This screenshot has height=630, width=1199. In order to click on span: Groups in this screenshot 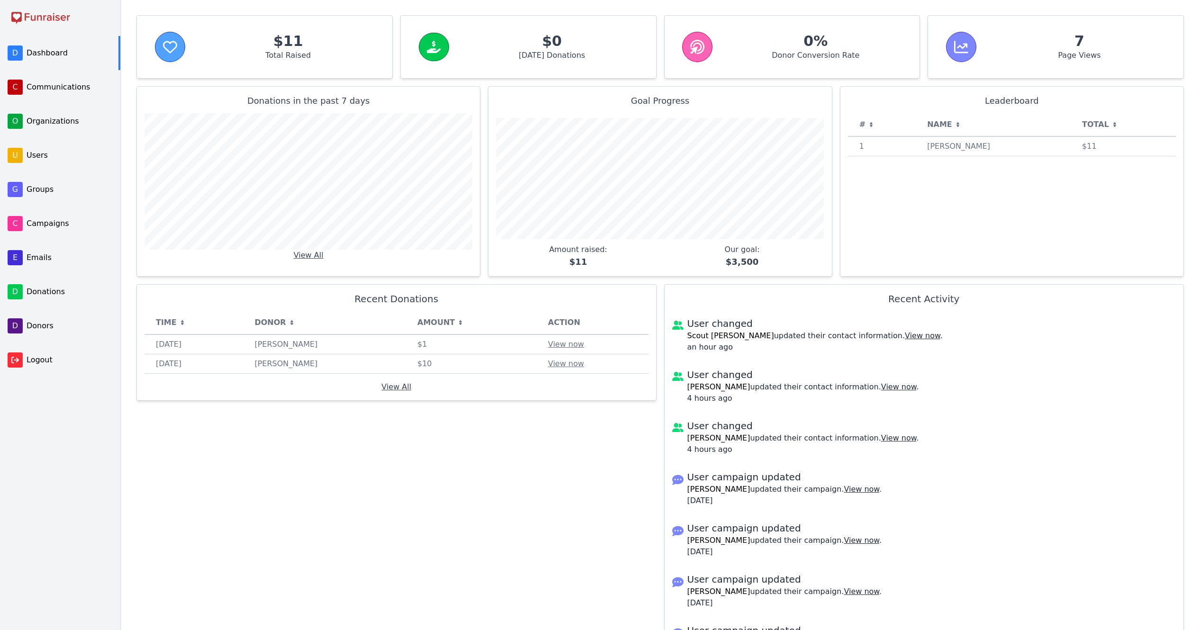, I will do `click(69, 190)`.